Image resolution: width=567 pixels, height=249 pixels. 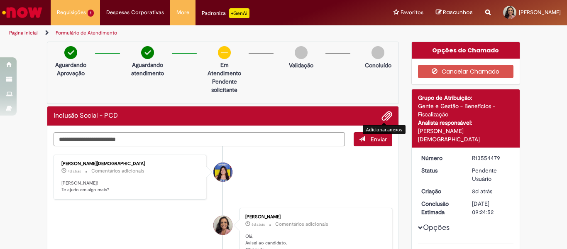 I want to click on p: Em Atendimento, so click(x=224, y=69).